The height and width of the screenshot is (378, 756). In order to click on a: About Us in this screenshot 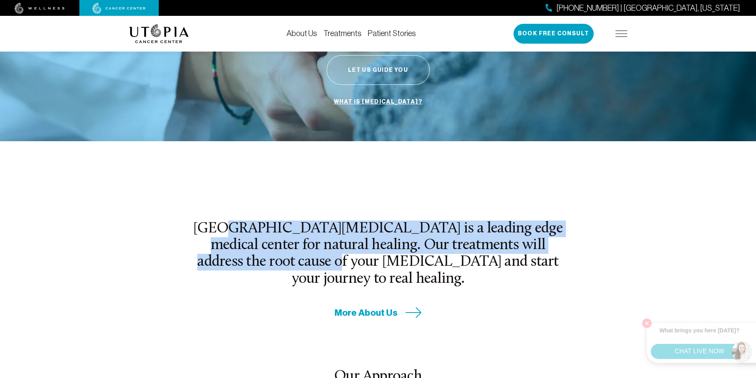, I will do `click(302, 33)`.